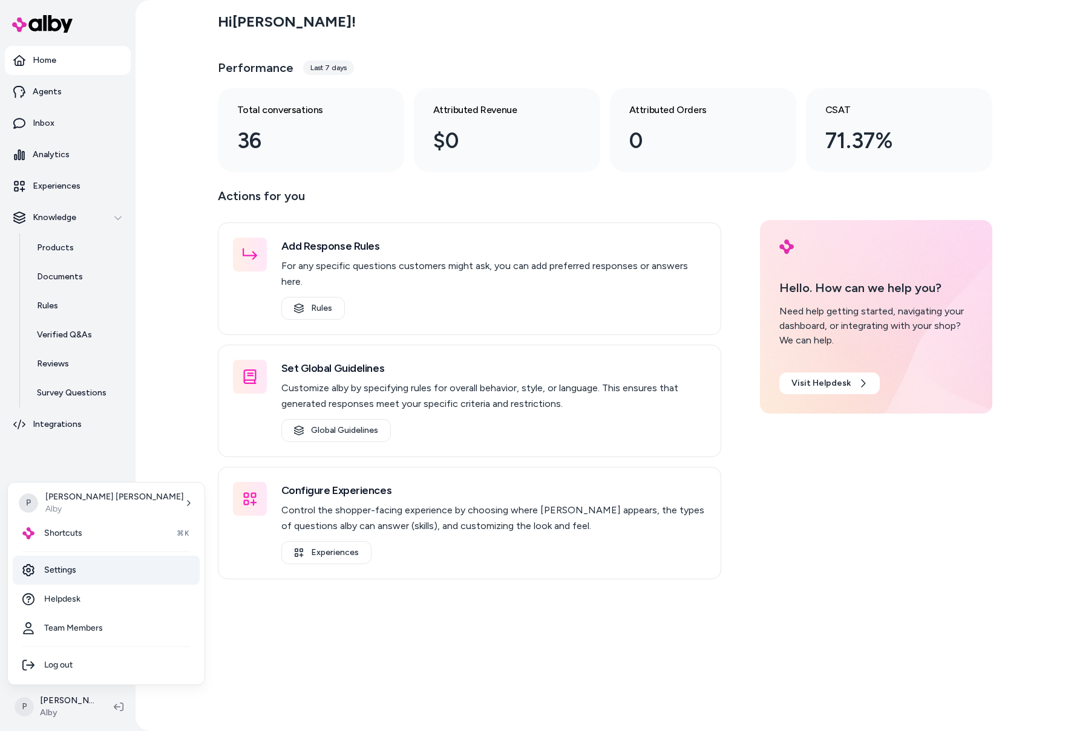  Describe the element at coordinates (114, 509) in the screenshot. I see `p: Alby` at that location.